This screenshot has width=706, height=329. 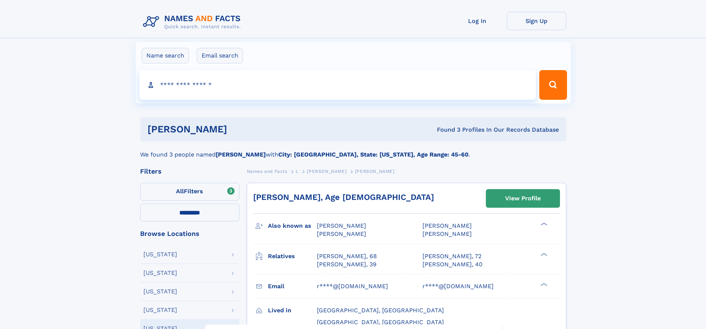 What do you see at coordinates (292, 310) in the screenshot?
I see `h3: Lived in` at bounding box center [292, 310].